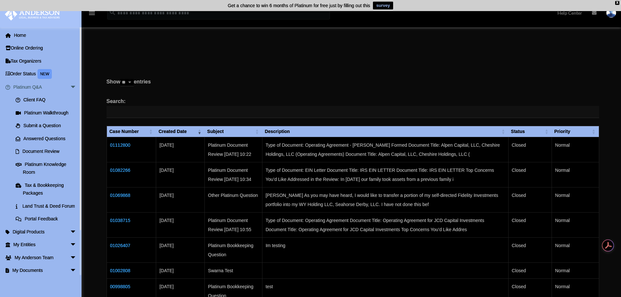 The height and width of the screenshot is (297, 621). Describe the element at coordinates (233, 250) in the screenshot. I see `td: Platinum Bookkeeping Question` at that location.